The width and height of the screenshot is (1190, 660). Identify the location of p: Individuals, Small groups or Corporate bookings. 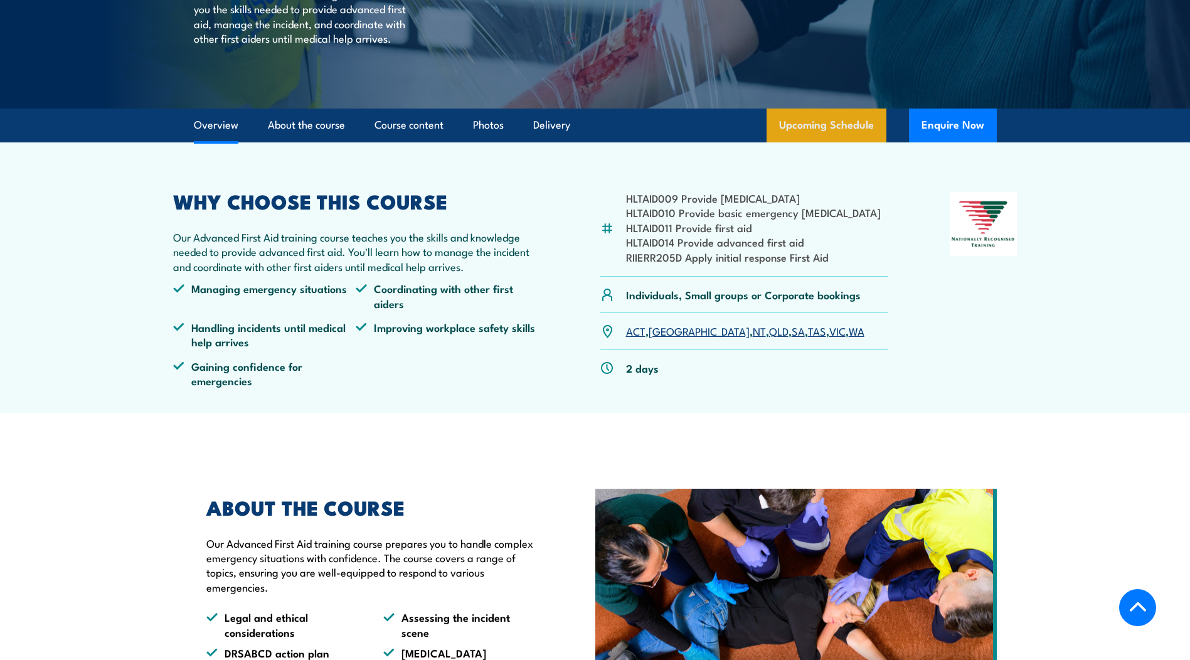
(743, 294).